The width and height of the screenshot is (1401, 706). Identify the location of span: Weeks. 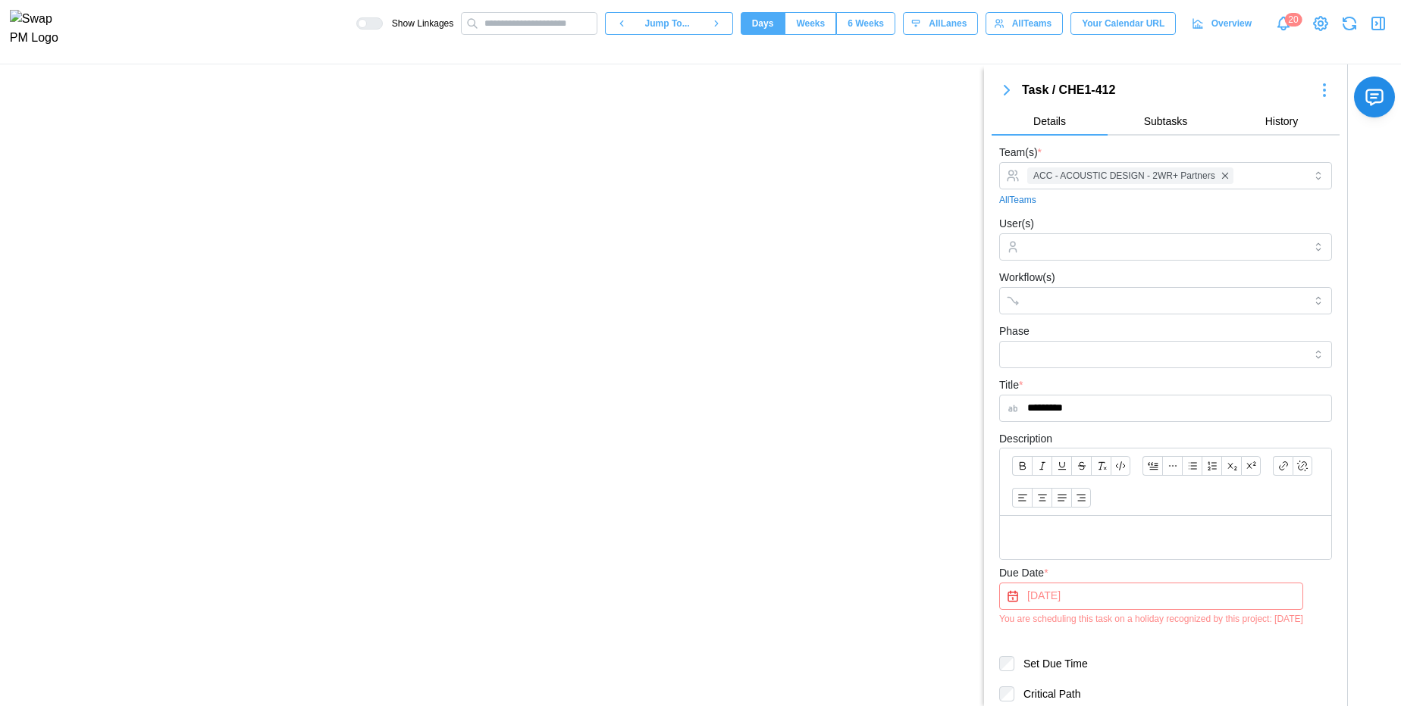
(810, 23).